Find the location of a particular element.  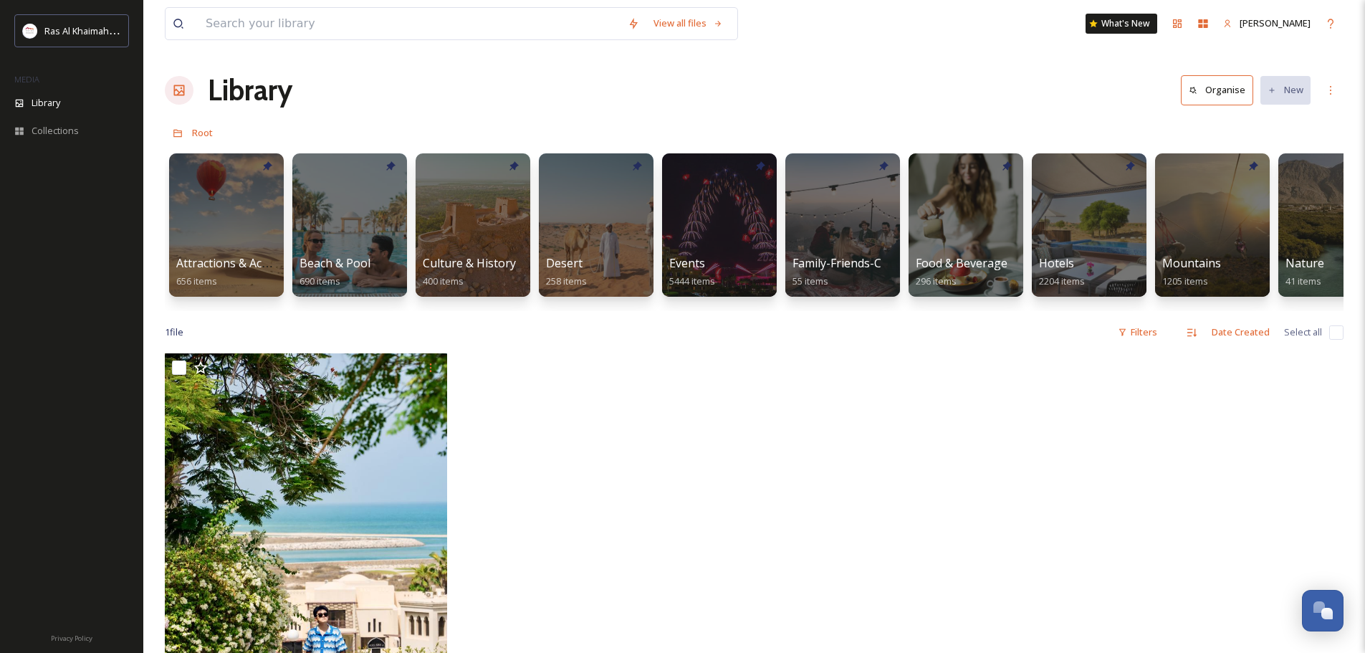

button: Organise is located at coordinates (1217, 90).